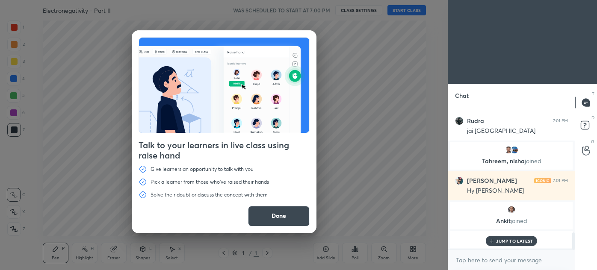 Image resolution: width=597 pixels, height=270 pixels. What do you see at coordinates (543, 181) in the screenshot?
I see `img: iconic-light.a09c19a4.png` at bounding box center [543, 181].